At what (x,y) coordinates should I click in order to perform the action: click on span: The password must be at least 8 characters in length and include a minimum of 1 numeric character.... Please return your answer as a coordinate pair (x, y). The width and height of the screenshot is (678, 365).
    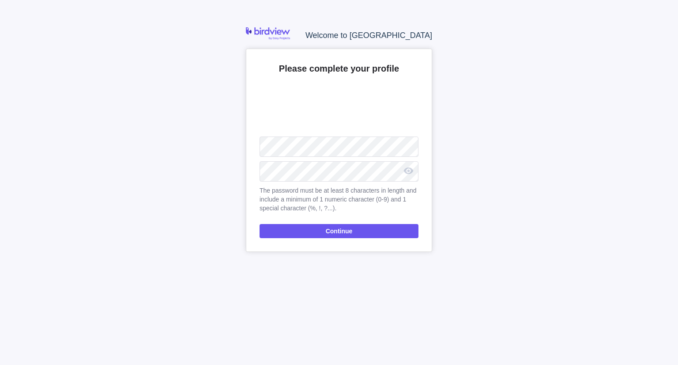
    Looking at the image, I should click on (339, 199).